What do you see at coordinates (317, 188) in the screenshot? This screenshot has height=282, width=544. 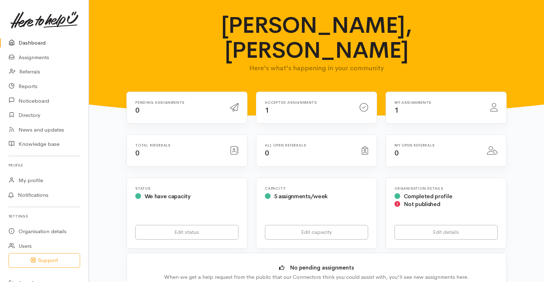 I see `h6: Capacity` at bounding box center [317, 188].